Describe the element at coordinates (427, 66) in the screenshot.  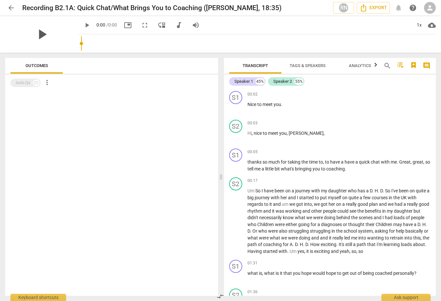
I see `button: Show/Hide comments` at that location.